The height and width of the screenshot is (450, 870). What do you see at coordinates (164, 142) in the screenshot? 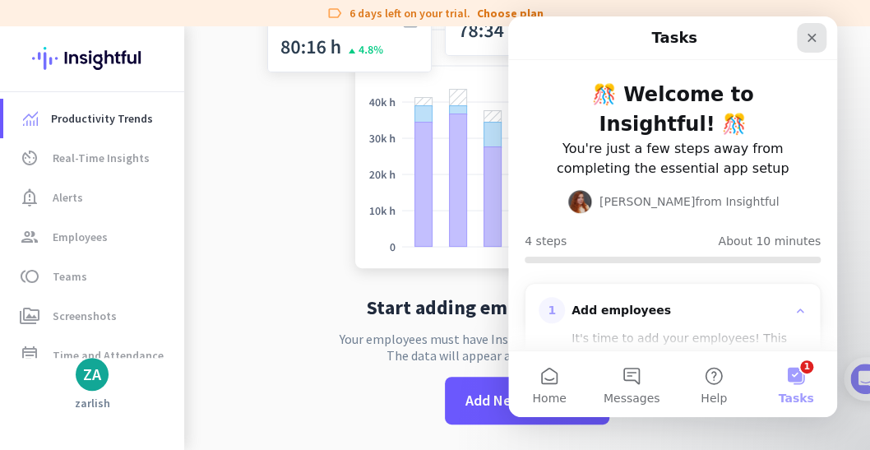
I see `div: You're just a few steps away from completing the essential app setup` at bounding box center [164, 142].